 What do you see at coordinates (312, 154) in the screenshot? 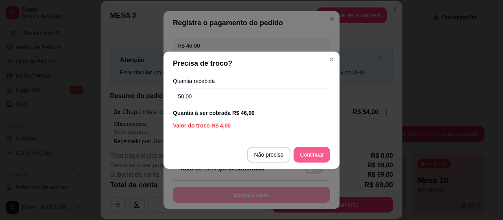
I see `button: Continuar` at bounding box center [312, 154].